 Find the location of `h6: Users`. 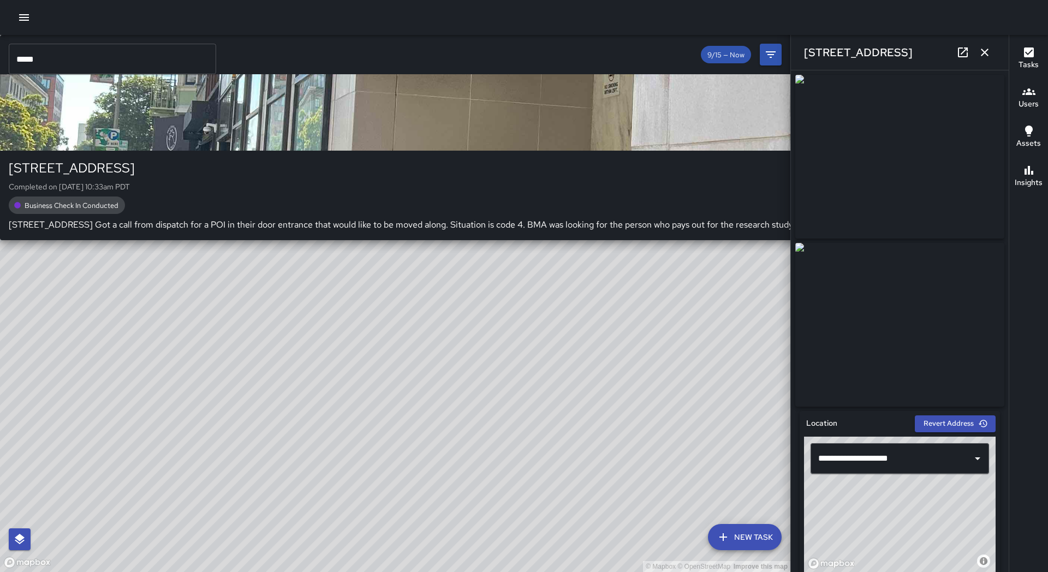

h6: Users is located at coordinates (1028, 104).